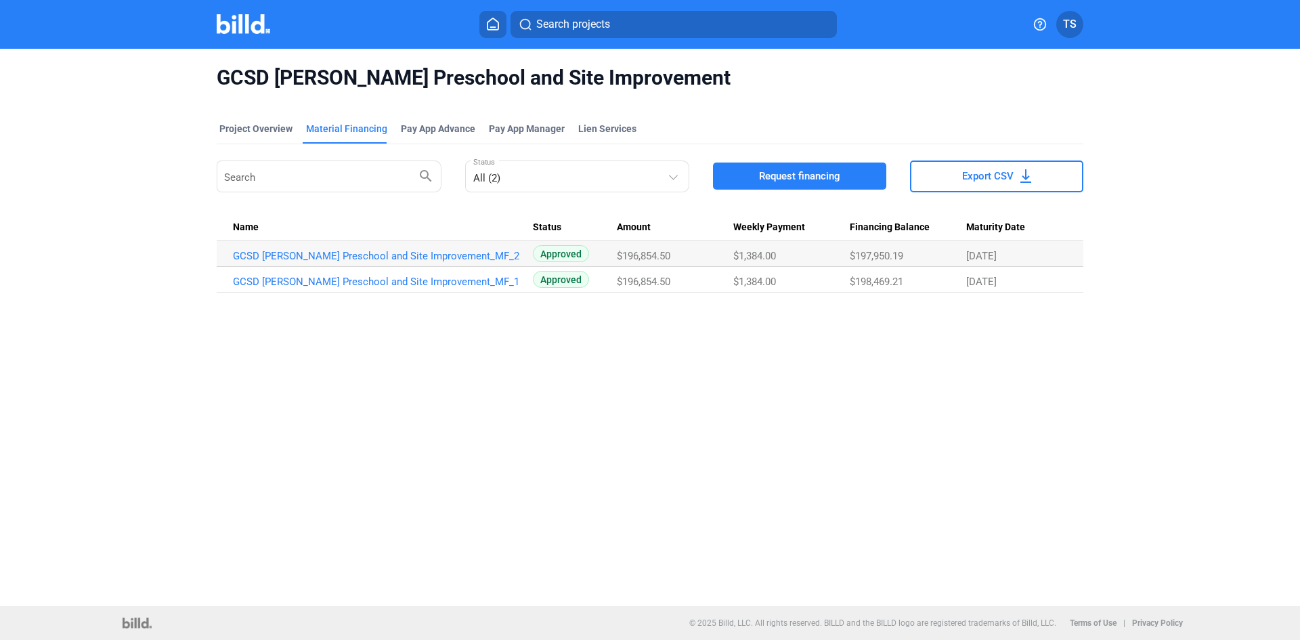 The height and width of the screenshot is (640, 1300). What do you see at coordinates (876, 256) in the screenshot?
I see `span: $197,950.19` at bounding box center [876, 256].